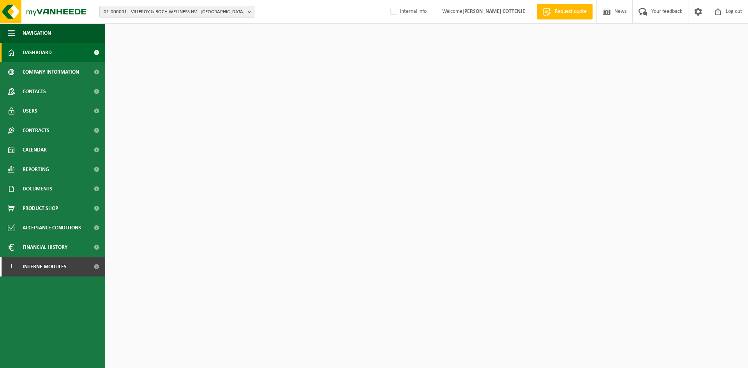 This screenshot has height=368, width=748. What do you see at coordinates (51, 72) in the screenshot?
I see `span: Company information` at bounding box center [51, 72].